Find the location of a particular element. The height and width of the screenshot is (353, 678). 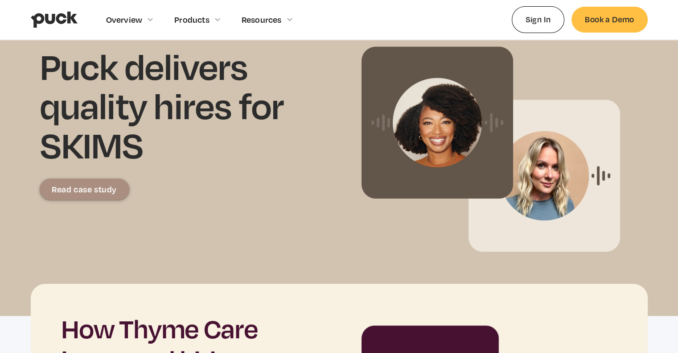

div: Overview is located at coordinates (124, 20).